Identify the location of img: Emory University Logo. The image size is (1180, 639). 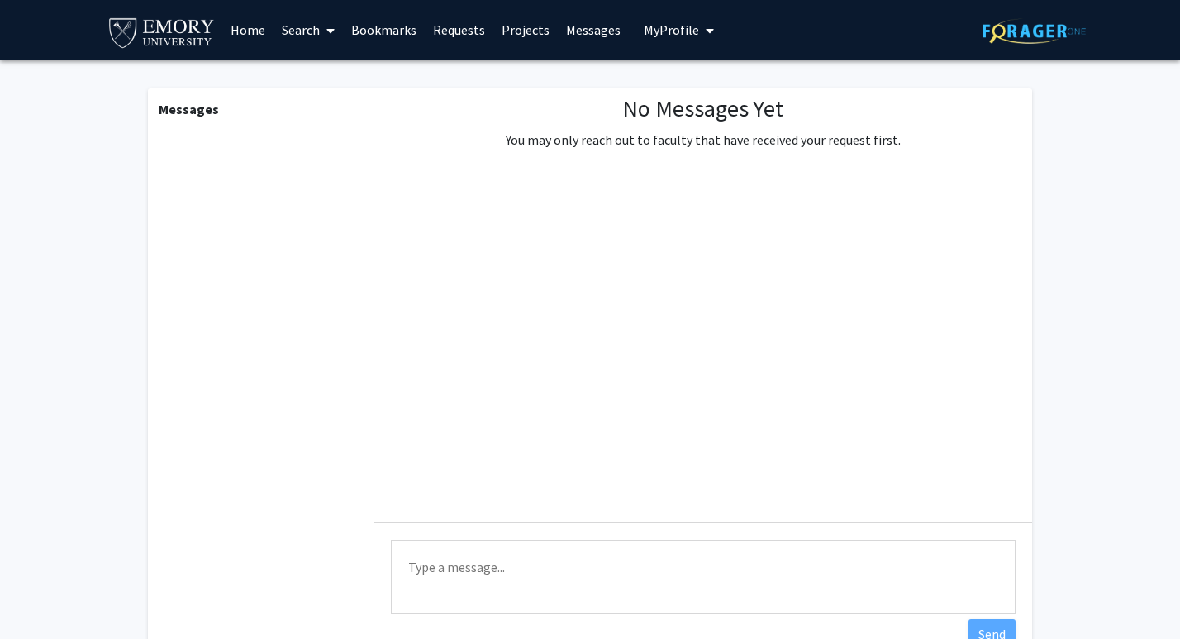
(161, 31).